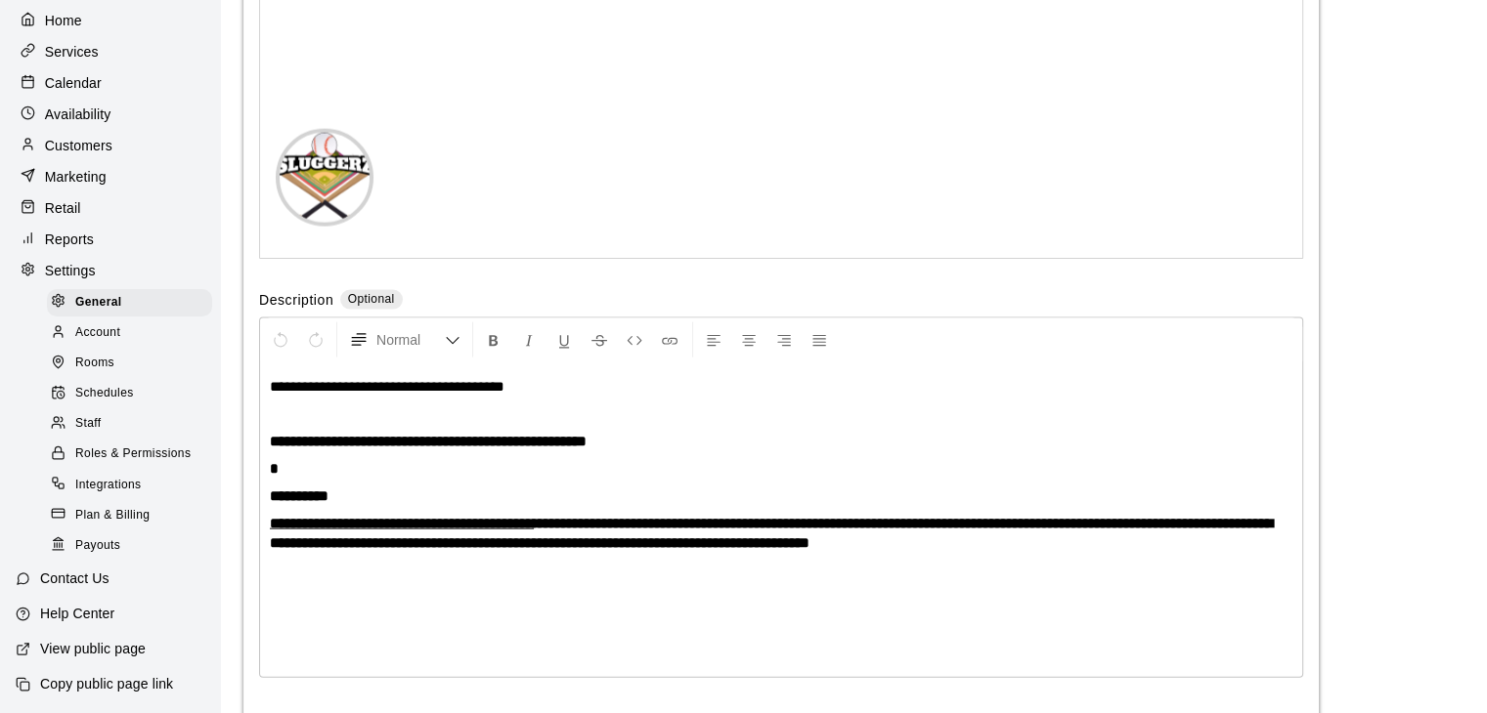 The width and height of the screenshot is (1487, 713). Describe the element at coordinates (70, 271) in the screenshot. I see `p: Settings` at that location.